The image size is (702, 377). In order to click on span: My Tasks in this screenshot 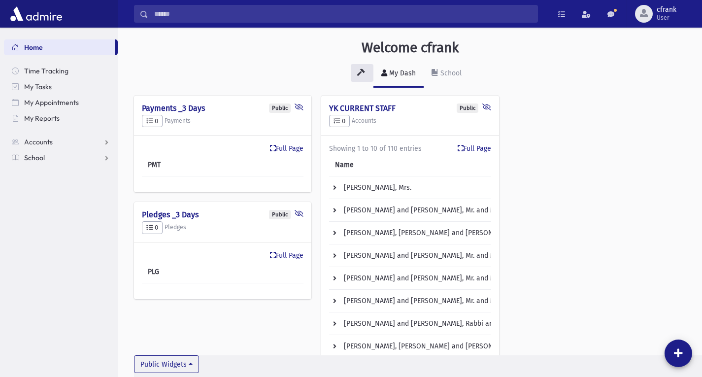, I will do `click(38, 87)`.